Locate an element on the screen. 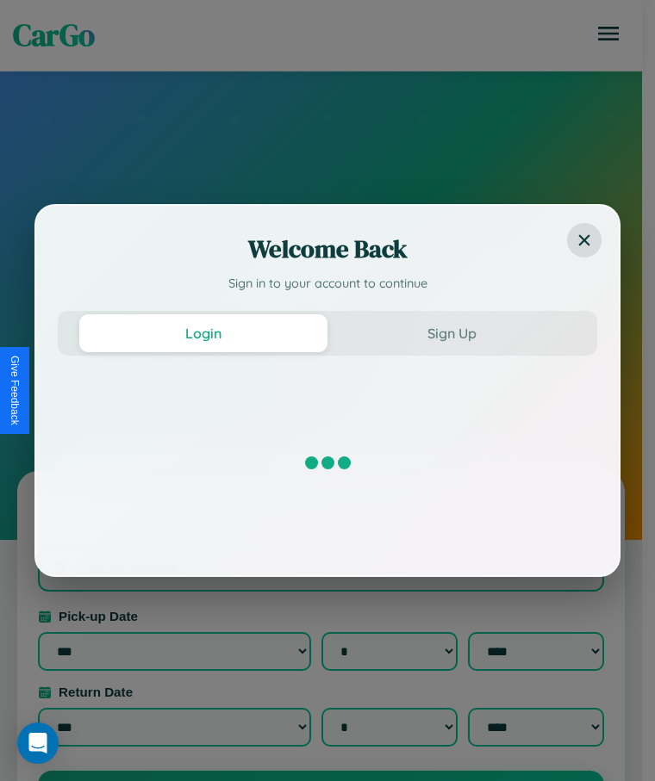  button: Sign Up is located at coordinates (451, 333).